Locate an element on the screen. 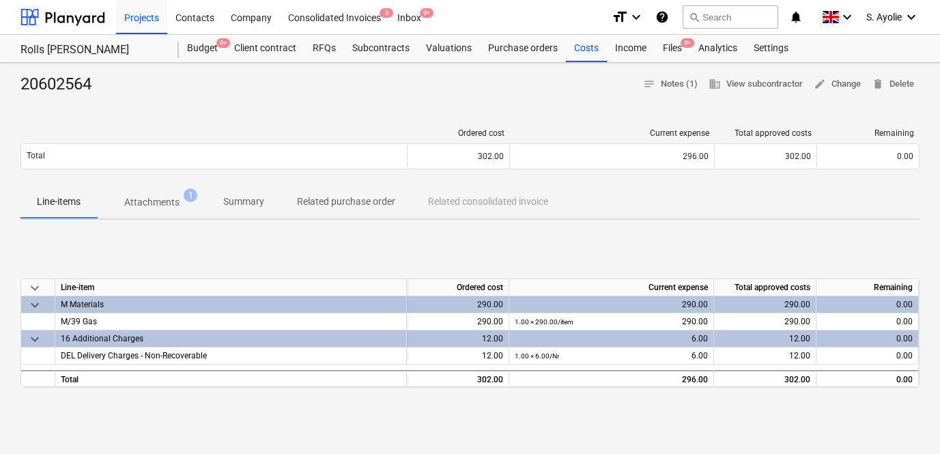 Image resolution: width=940 pixels, height=454 pixels. span: Change is located at coordinates (837, 84).